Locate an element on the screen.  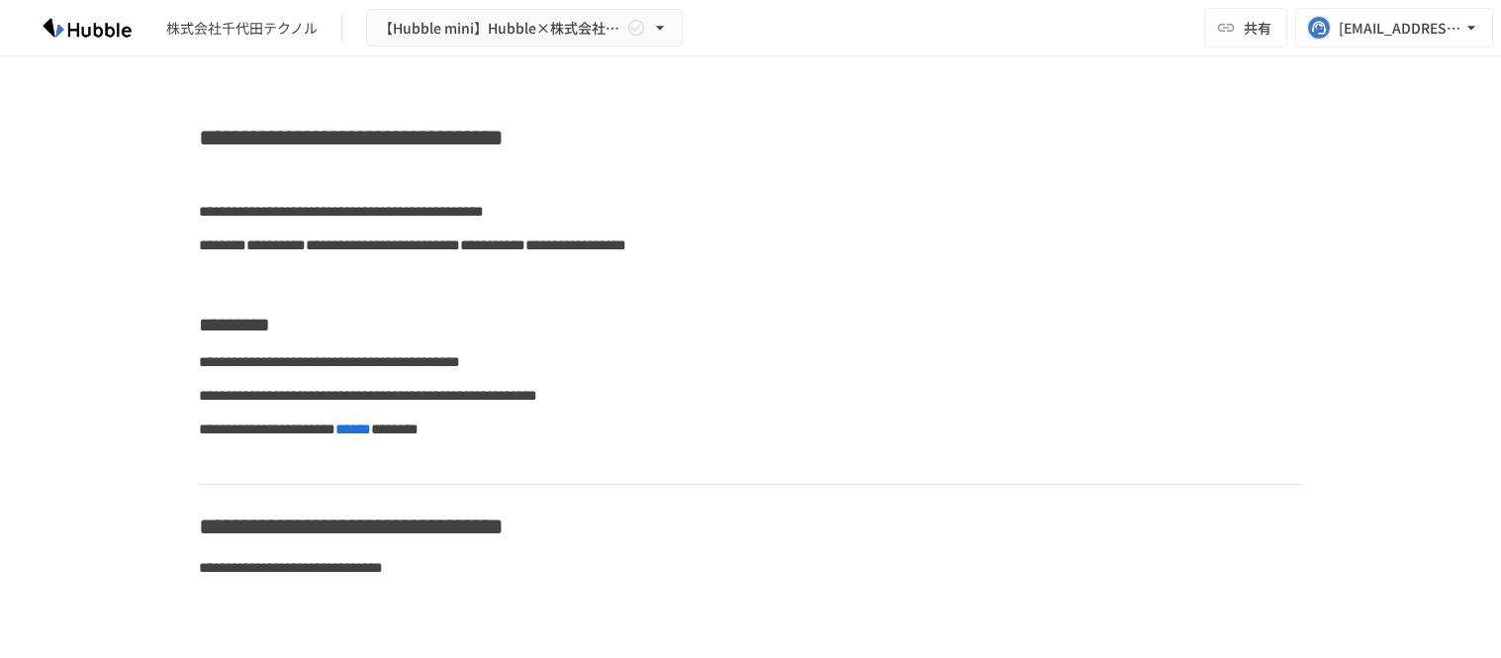
button: 共有 is located at coordinates (1246, 28).